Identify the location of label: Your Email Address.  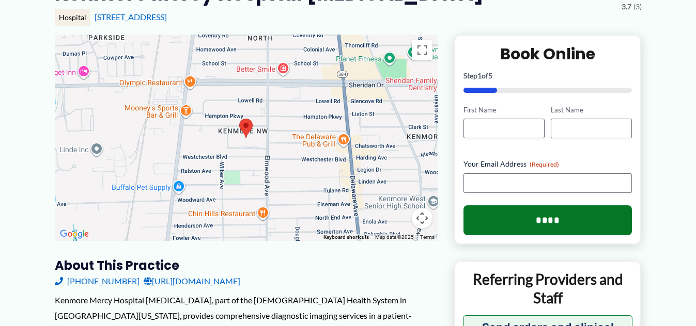
(548, 164).